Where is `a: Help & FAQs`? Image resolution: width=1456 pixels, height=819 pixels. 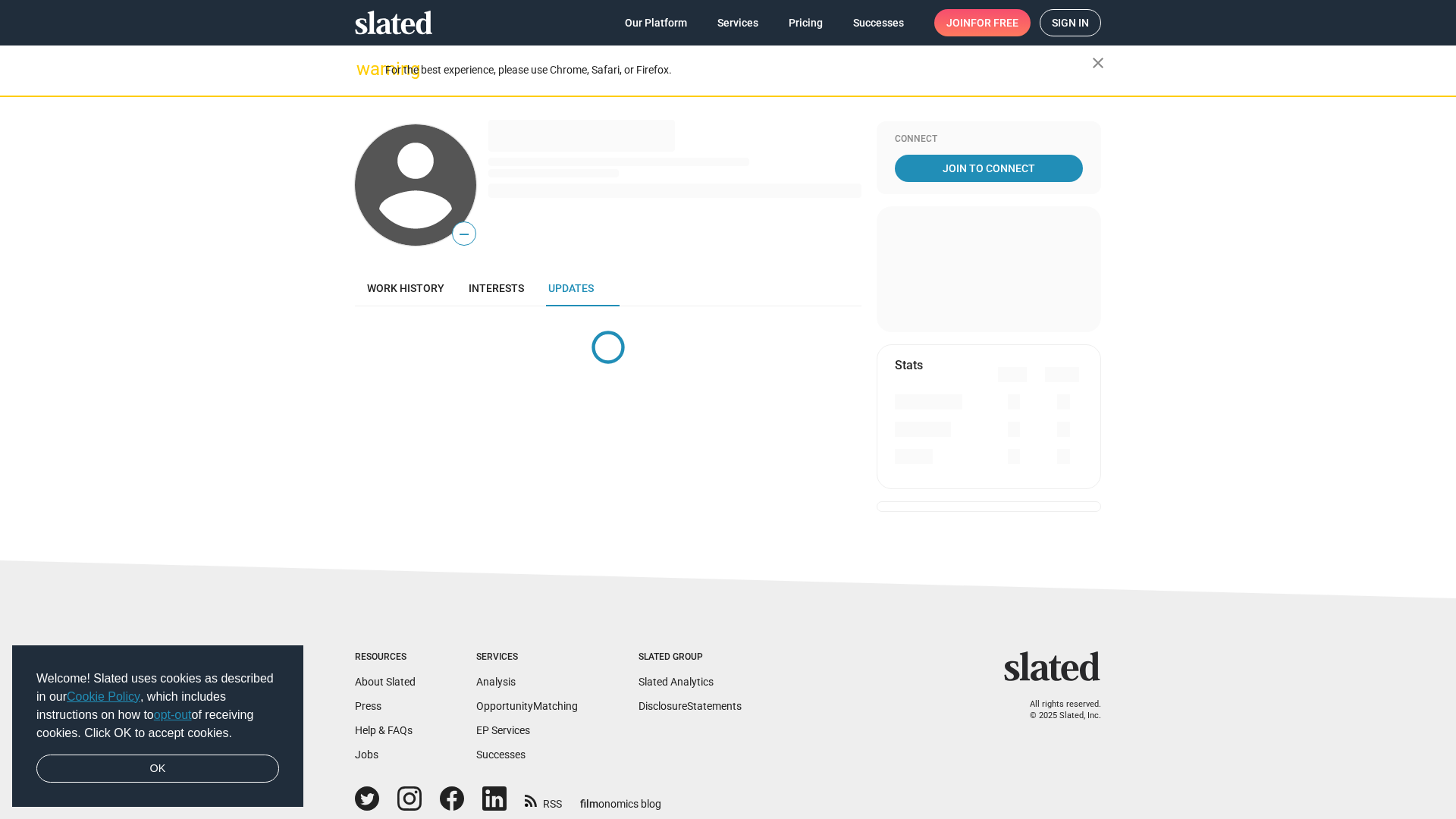
a: Help & FAQs is located at coordinates (384, 730).